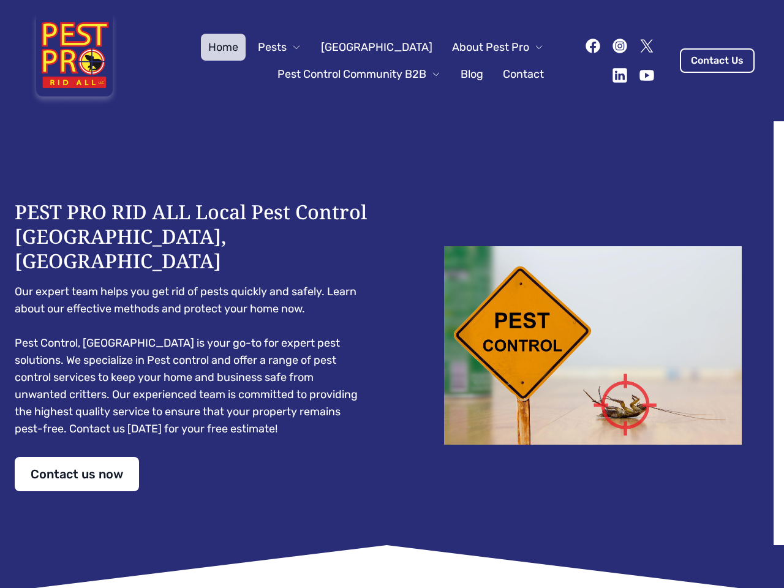  I want to click on img: Pest Pro Rid All, so click(74, 61).